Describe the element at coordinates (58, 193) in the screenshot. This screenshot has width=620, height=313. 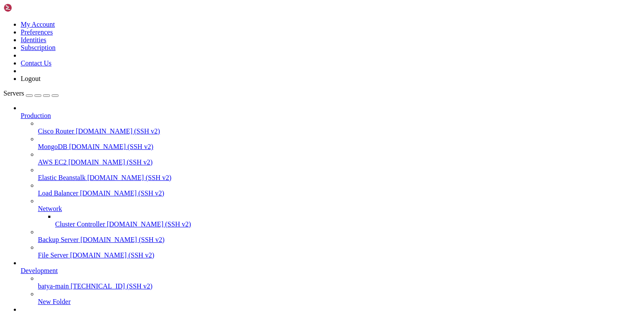
I see `span: Load Balancer` at that location.